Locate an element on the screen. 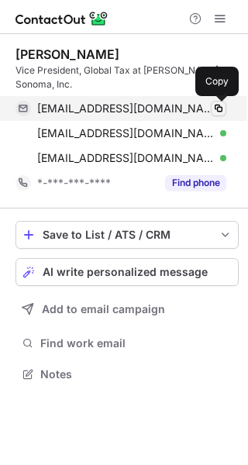 This screenshot has width=248, height=465. button: Find work email is located at coordinates (127, 343).